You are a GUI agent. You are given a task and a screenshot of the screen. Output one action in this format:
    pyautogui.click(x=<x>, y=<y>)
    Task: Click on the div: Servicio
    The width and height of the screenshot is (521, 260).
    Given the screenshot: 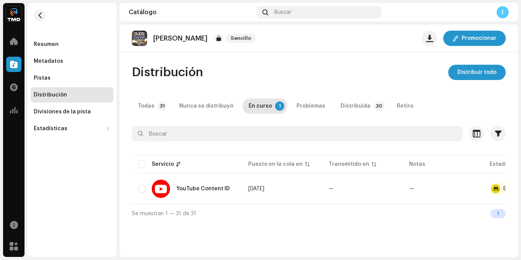 What is the action you would take?
    pyautogui.click(x=163, y=164)
    